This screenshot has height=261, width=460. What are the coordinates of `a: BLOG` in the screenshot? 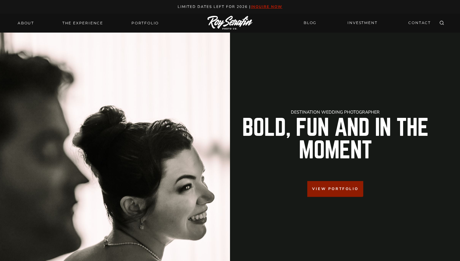 It's located at (310, 23).